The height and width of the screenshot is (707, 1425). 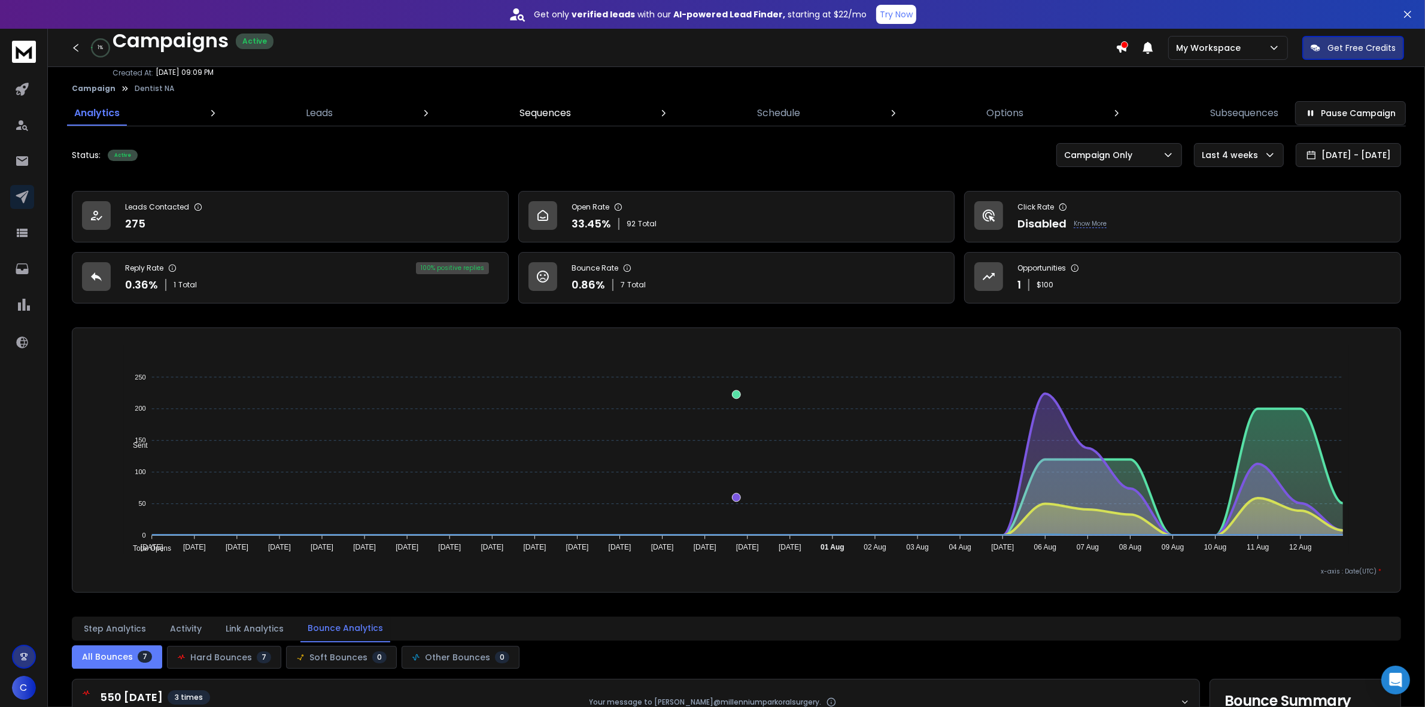 What do you see at coordinates (631, 224) in the screenshot?
I see `span: 92` at bounding box center [631, 224].